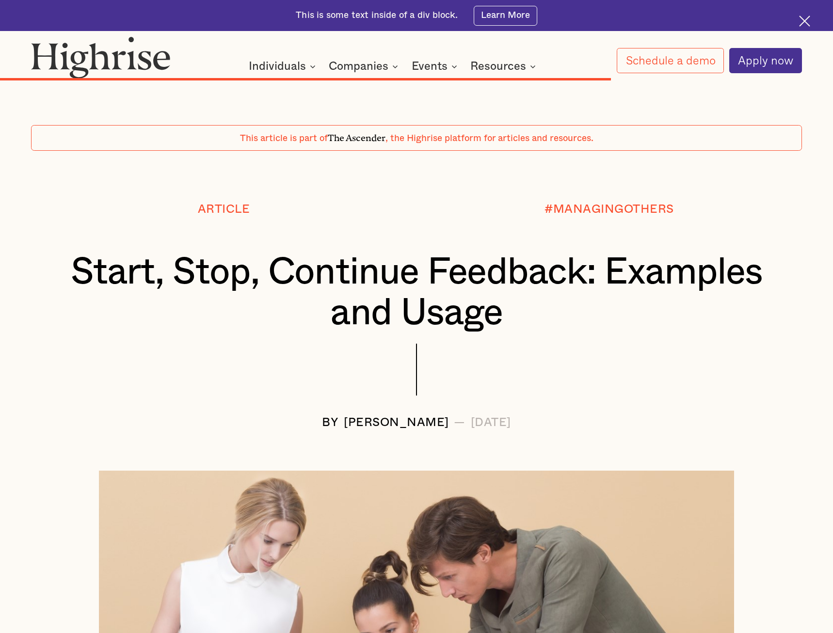  Describe the element at coordinates (609, 209) in the screenshot. I see `div: #MANAGINGOTHERS` at that location.